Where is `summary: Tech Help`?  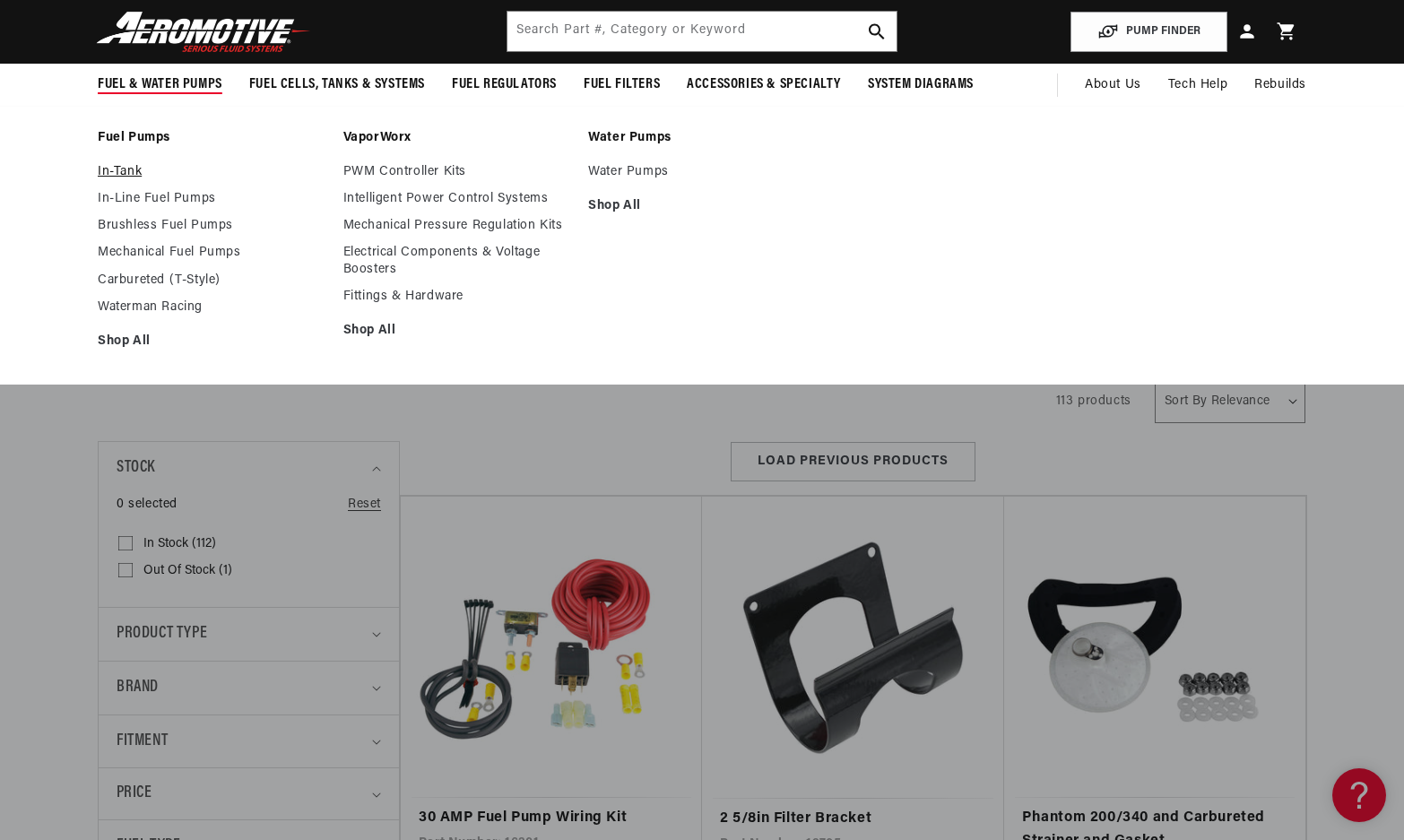 summary: Tech Help is located at coordinates (1197, 86).